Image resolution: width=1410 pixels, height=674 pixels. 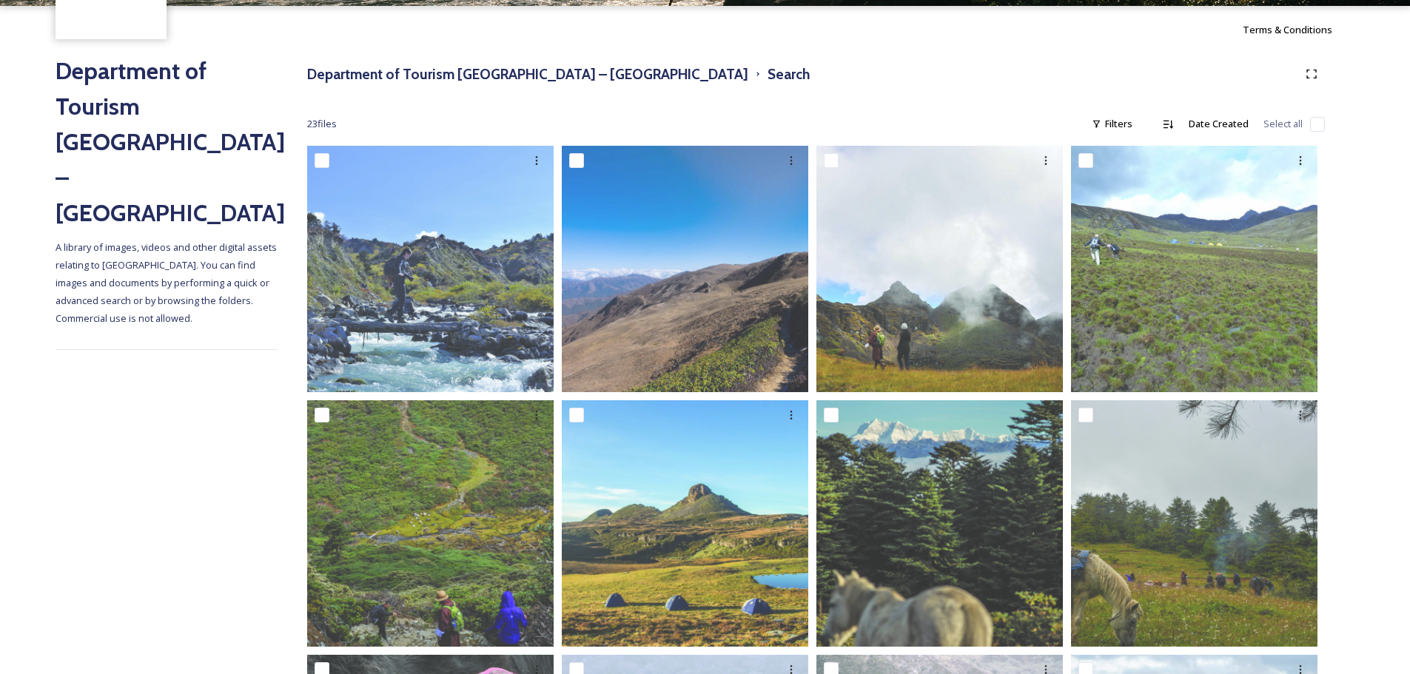 What do you see at coordinates (430, 523) in the screenshot?
I see `img: Brigdungla2.jpg` at bounding box center [430, 523].